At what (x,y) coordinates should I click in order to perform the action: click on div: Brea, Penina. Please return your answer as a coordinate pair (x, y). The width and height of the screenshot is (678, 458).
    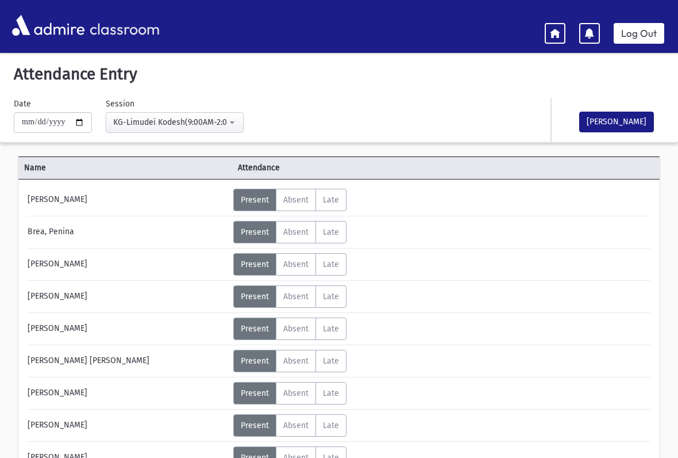
    Looking at the image, I should click on (128, 232).